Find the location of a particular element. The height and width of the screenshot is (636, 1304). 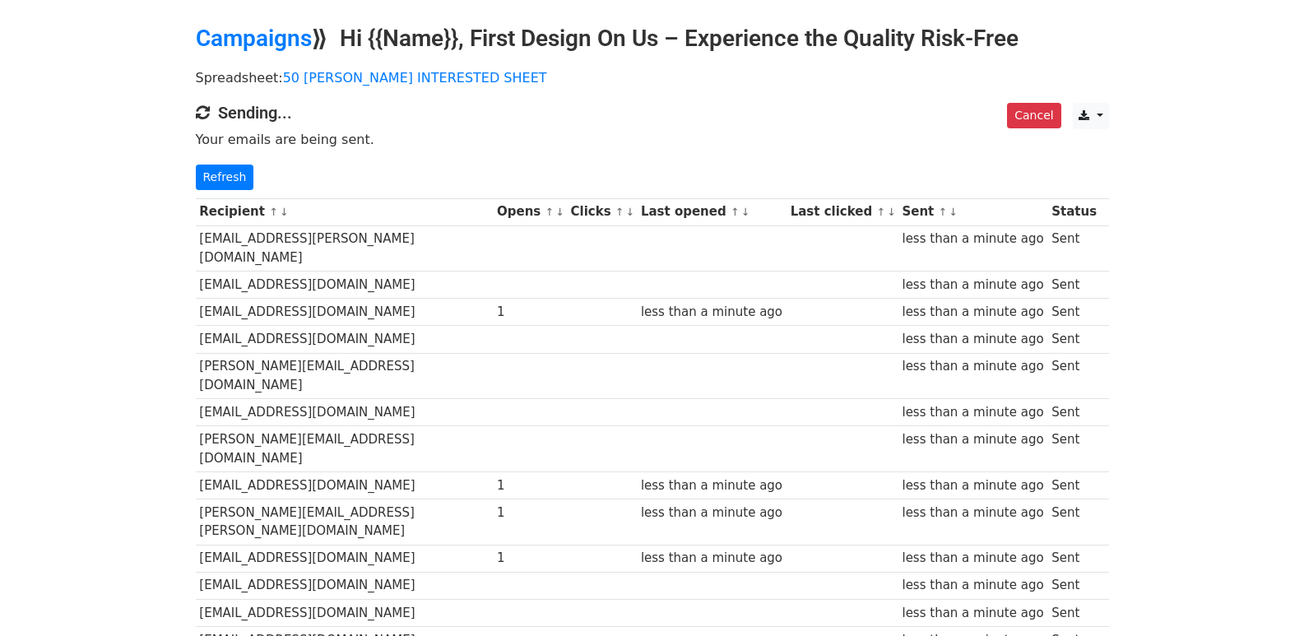

div: Chat Widget is located at coordinates (1263, 597).